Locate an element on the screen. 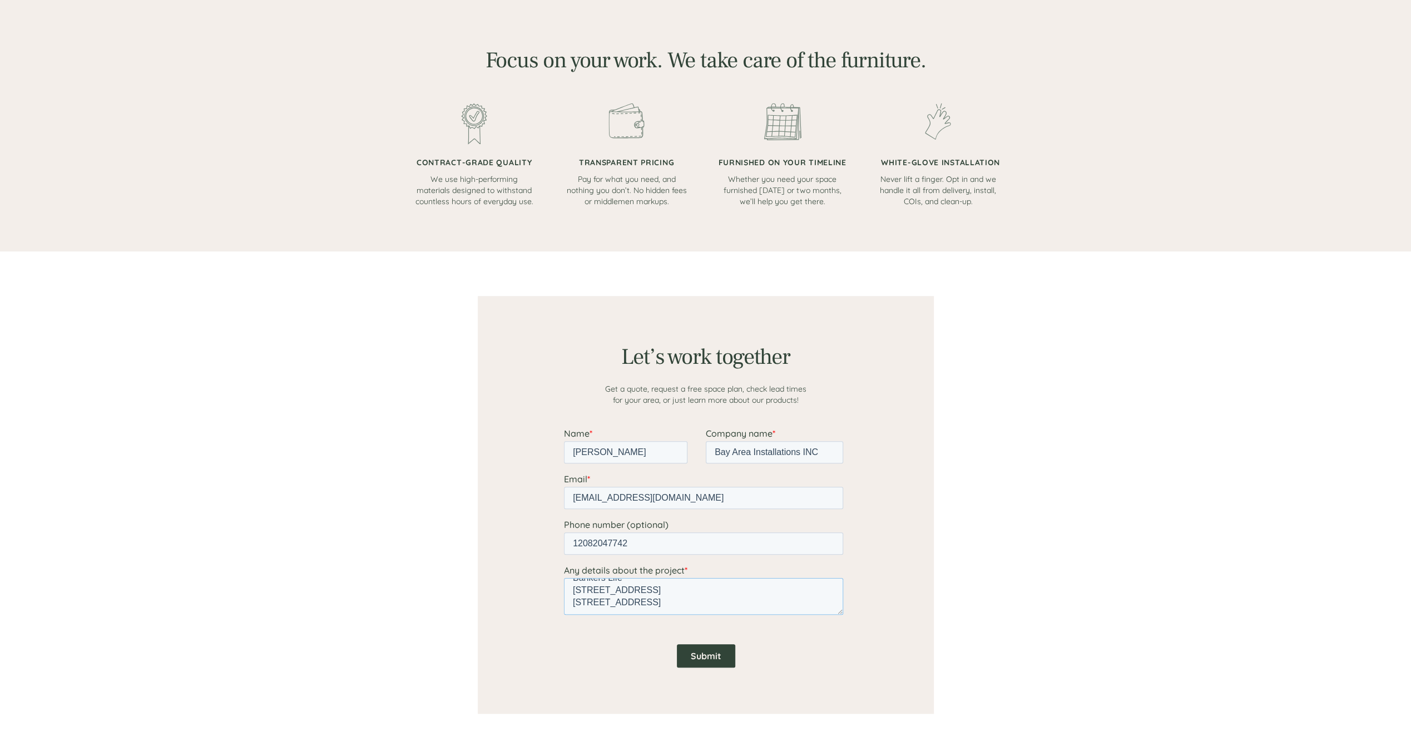 This screenshot has height=731, width=1411. span: Pay for what you need, and nothing you don’t. No hidden fees or middlemen markups. is located at coordinates (627, 190).